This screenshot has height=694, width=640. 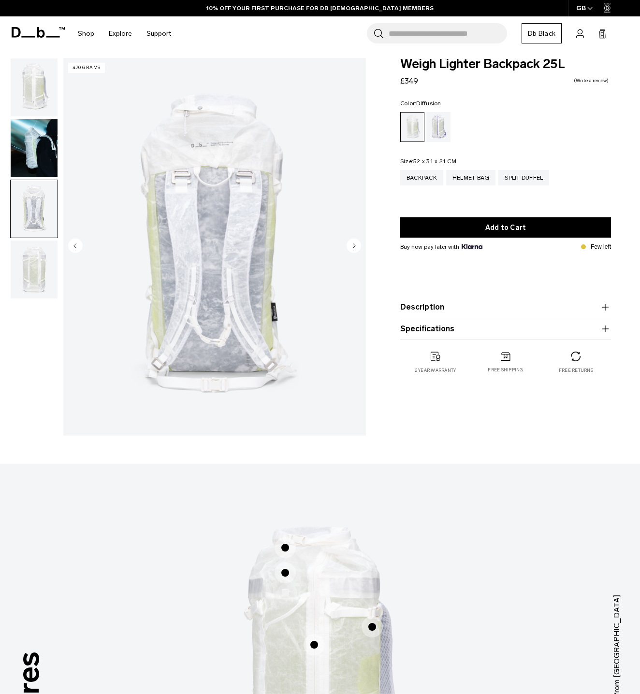 What do you see at coordinates (120, 33) in the screenshot?
I see `a: Explore` at bounding box center [120, 33].